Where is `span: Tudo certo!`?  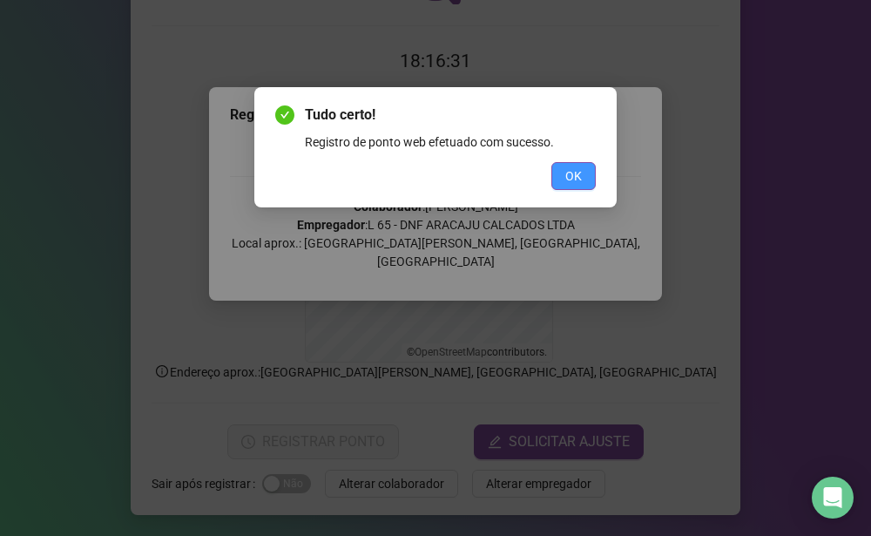
span: Tudo certo! is located at coordinates (450, 115).